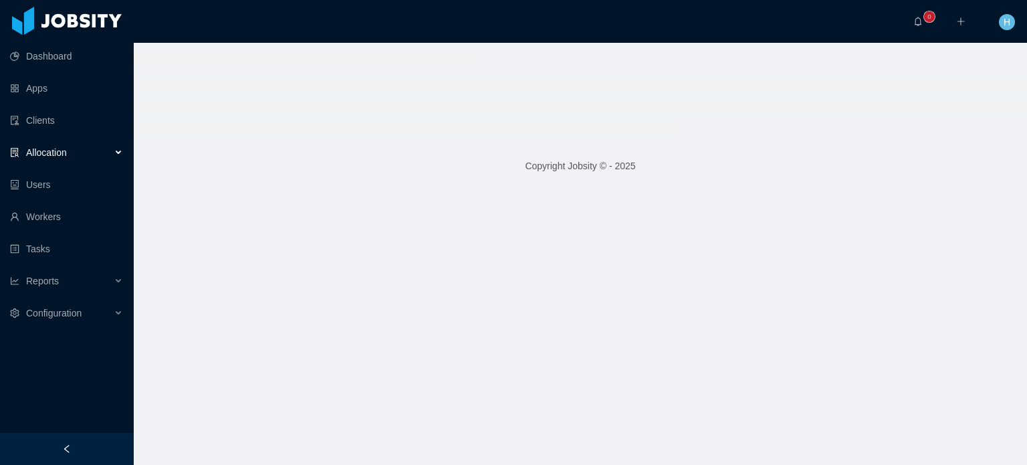 The height and width of the screenshot is (465, 1027). Describe the element at coordinates (918, 21) in the screenshot. I see `i: icon: bell` at that location.